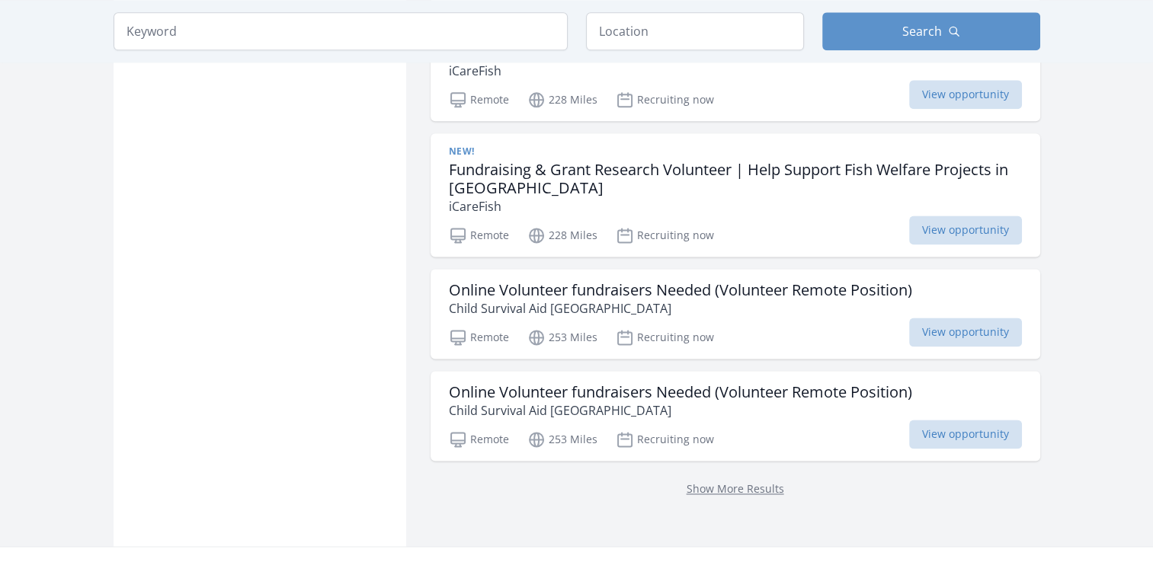 Image resolution: width=1153 pixels, height=562 pixels. I want to click on input: Location, so click(695, 31).